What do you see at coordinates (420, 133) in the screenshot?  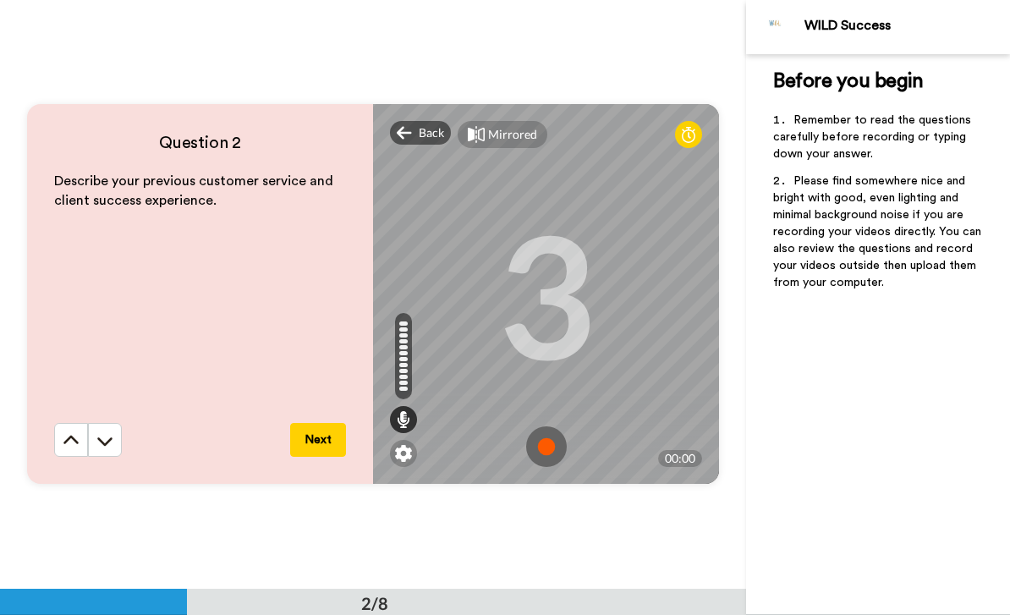 I see `div: Back` at bounding box center [420, 133].